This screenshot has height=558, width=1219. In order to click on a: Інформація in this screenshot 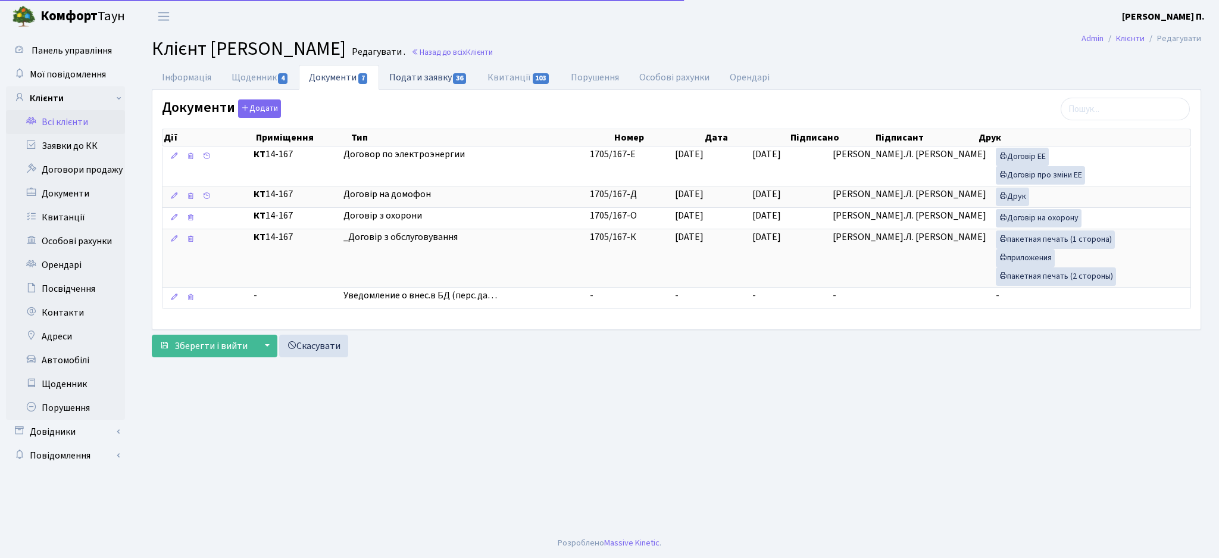, I will do `click(186, 77)`.